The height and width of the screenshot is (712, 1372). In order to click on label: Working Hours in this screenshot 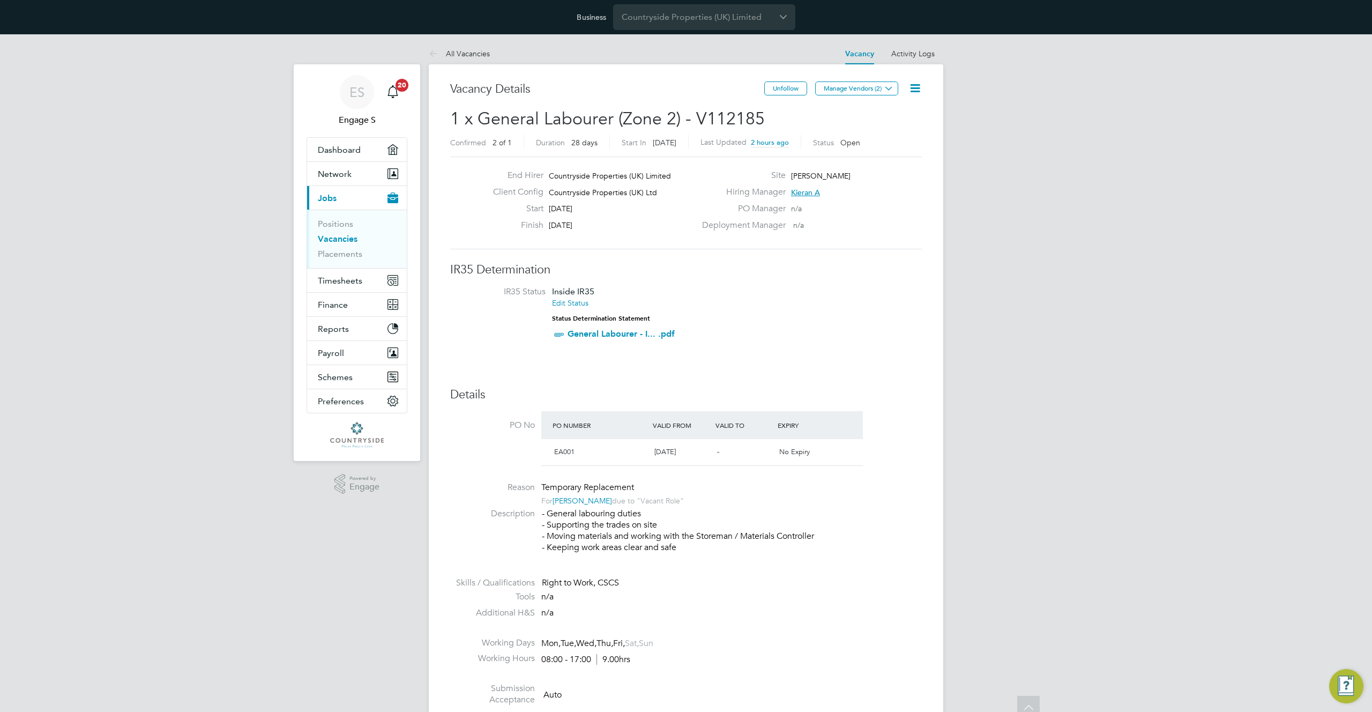, I will do `click(493, 658)`.